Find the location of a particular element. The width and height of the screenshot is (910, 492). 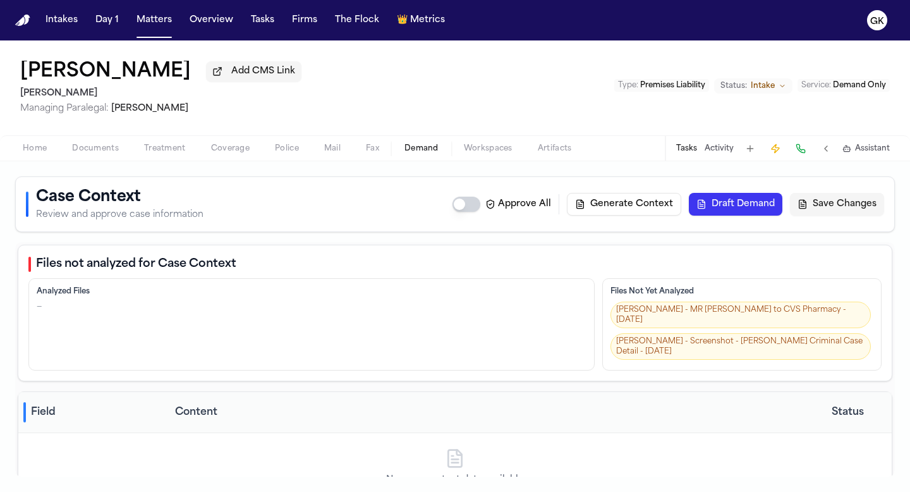

span: Demand is located at coordinates (422, 149).